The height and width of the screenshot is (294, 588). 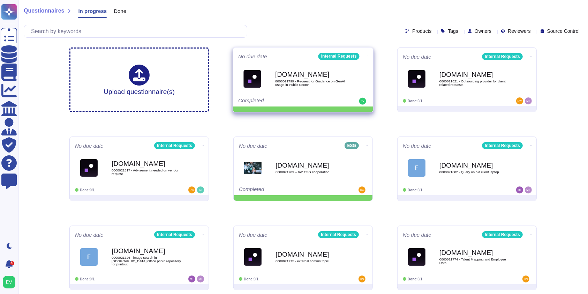 I want to click on input: Search by keywords, so click(x=137, y=31).